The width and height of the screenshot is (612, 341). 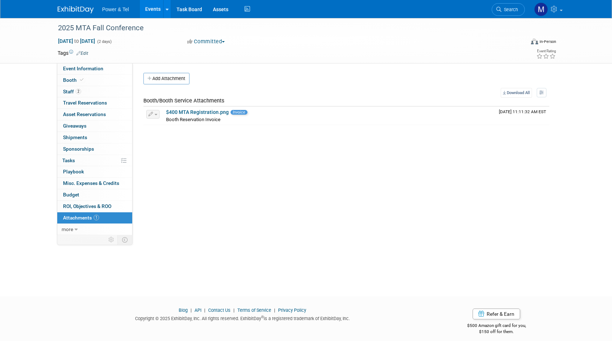 What do you see at coordinates (535, 41) in the screenshot?
I see `img: Format-Inperson.png` at bounding box center [535, 41].